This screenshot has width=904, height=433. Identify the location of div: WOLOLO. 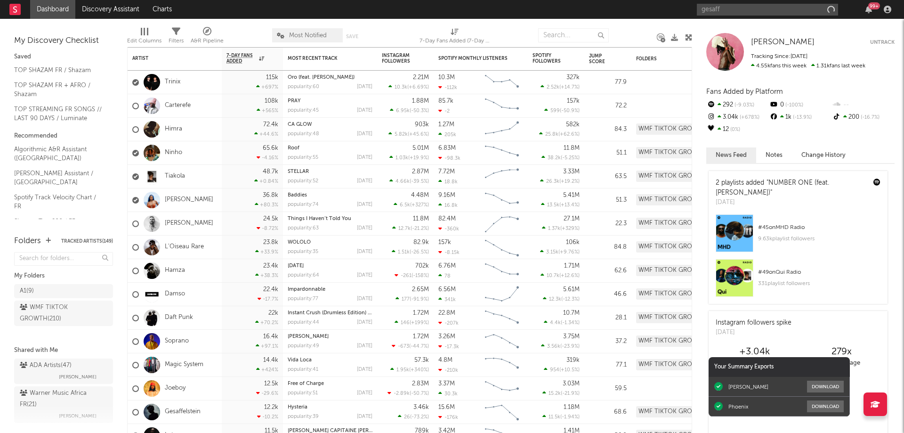
(330, 242).